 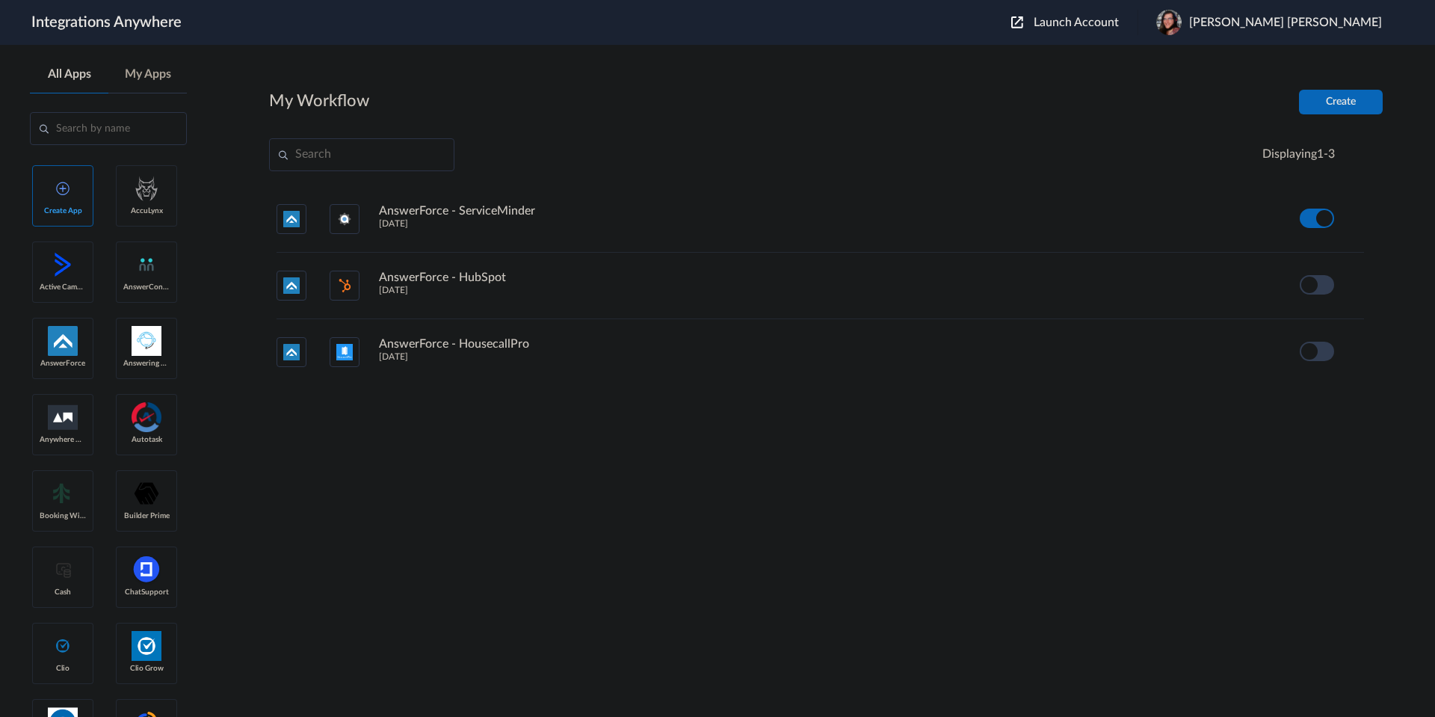 I want to click on img: cash-logo.svg, so click(x=63, y=570).